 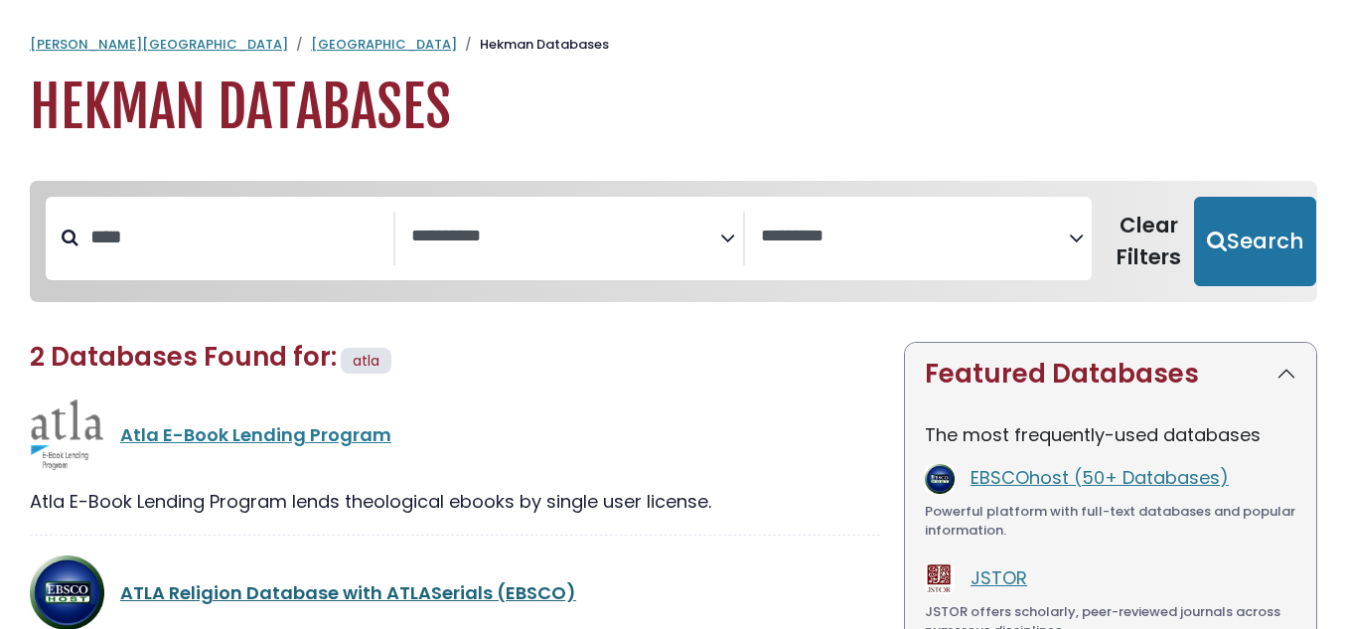 What do you see at coordinates (455, 501) in the screenshot?
I see `div: Atla E-Book Lending Program lends theological ebooks by single user license.` at bounding box center [455, 501].